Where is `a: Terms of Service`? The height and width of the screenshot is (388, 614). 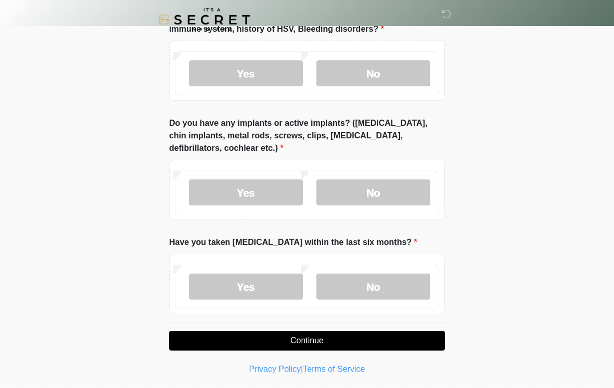
a: Terms of Service is located at coordinates (334, 369).